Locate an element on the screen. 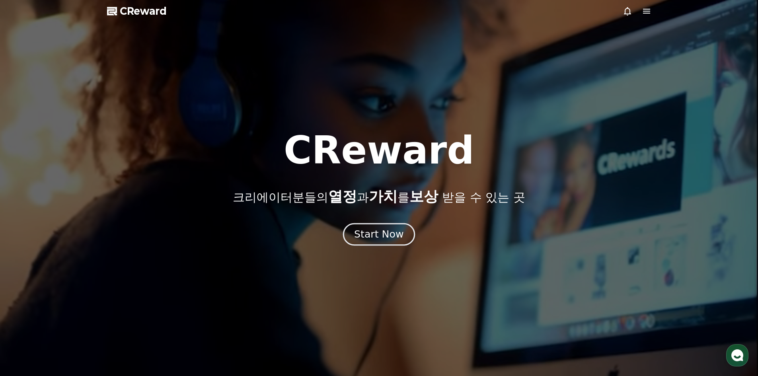 Image resolution: width=758 pixels, height=376 pixels. span: 설정 is located at coordinates (128, 267).